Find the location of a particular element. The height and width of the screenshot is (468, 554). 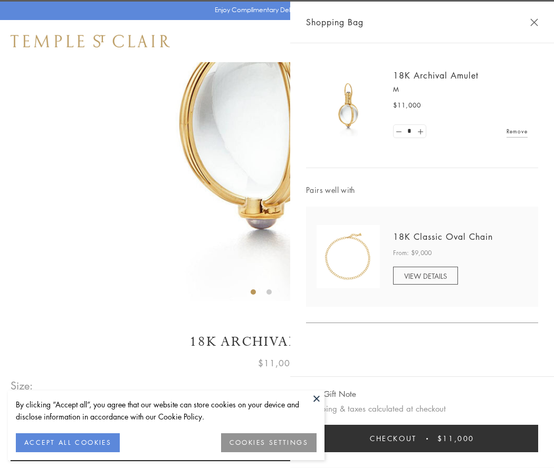

p: Enjoy Complimentary Delivery & Returns is located at coordinates (274, 10).